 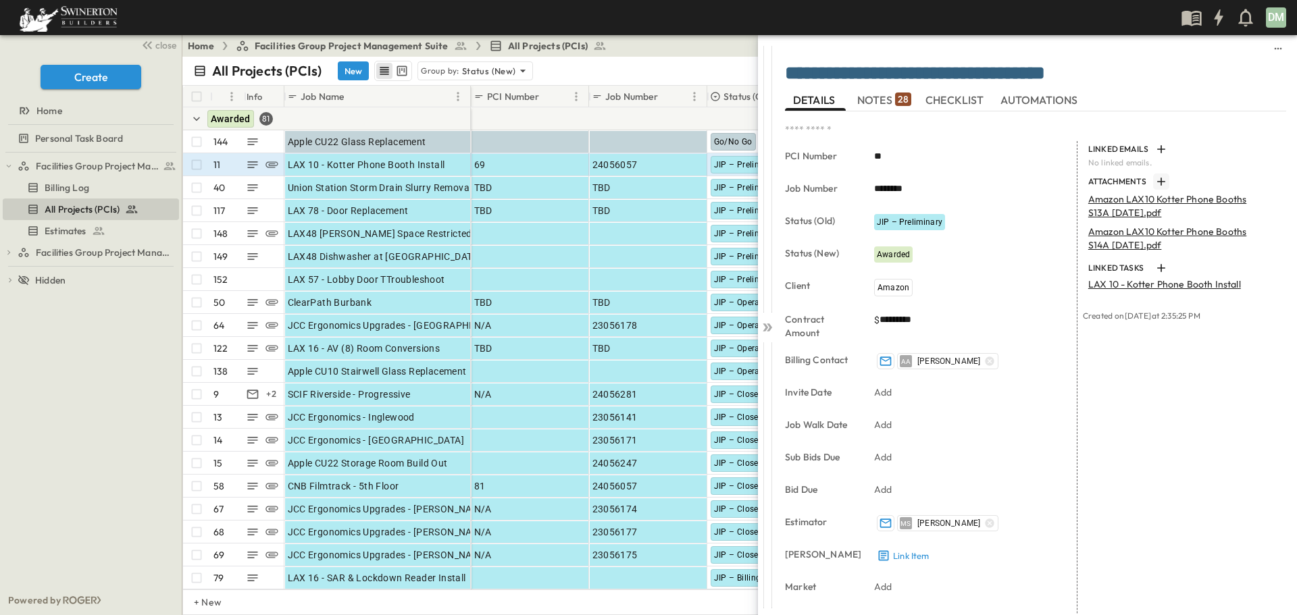 I want to click on span: 69, so click(x=480, y=165).